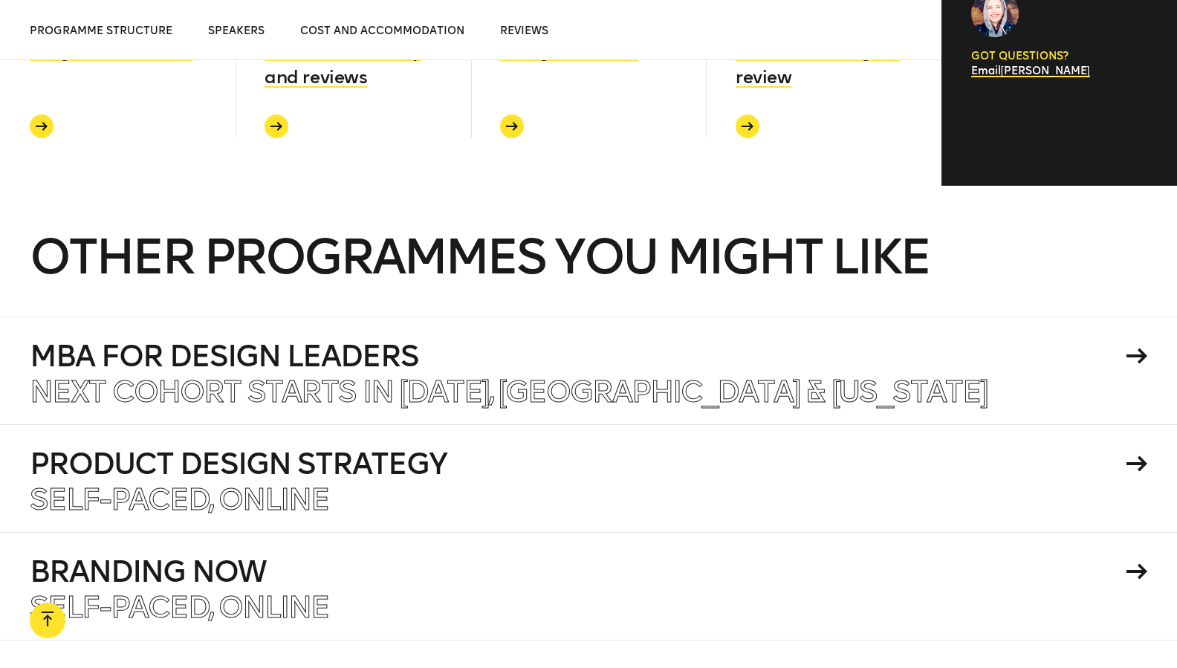 This screenshot has width=1177, height=668. What do you see at coordinates (342, 63) in the screenshot?
I see `span: Linkedin summary and reviews` at bounding box center [342, 63].